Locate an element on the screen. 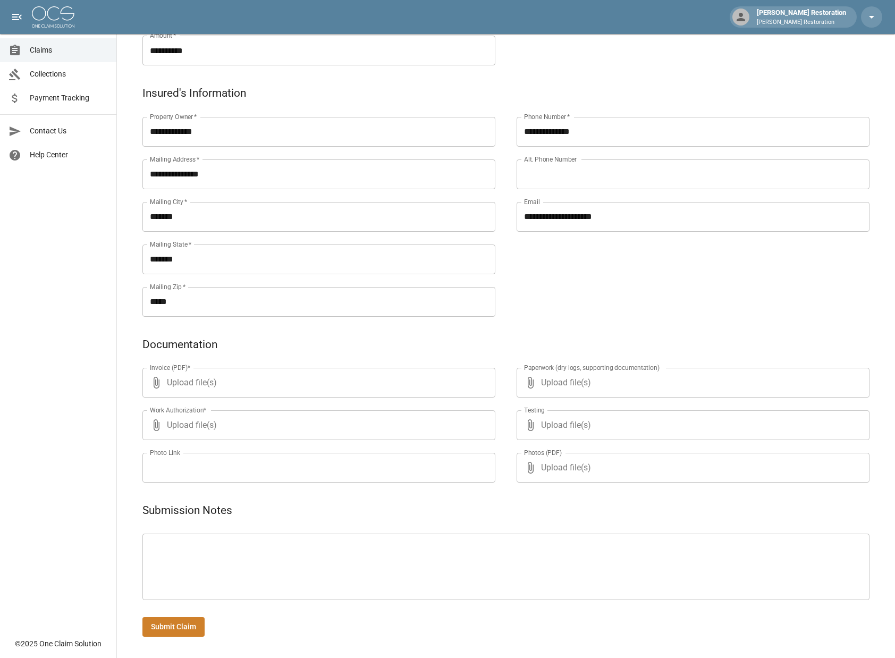  label: Mailing Zip is located at coordinates (168, 287).